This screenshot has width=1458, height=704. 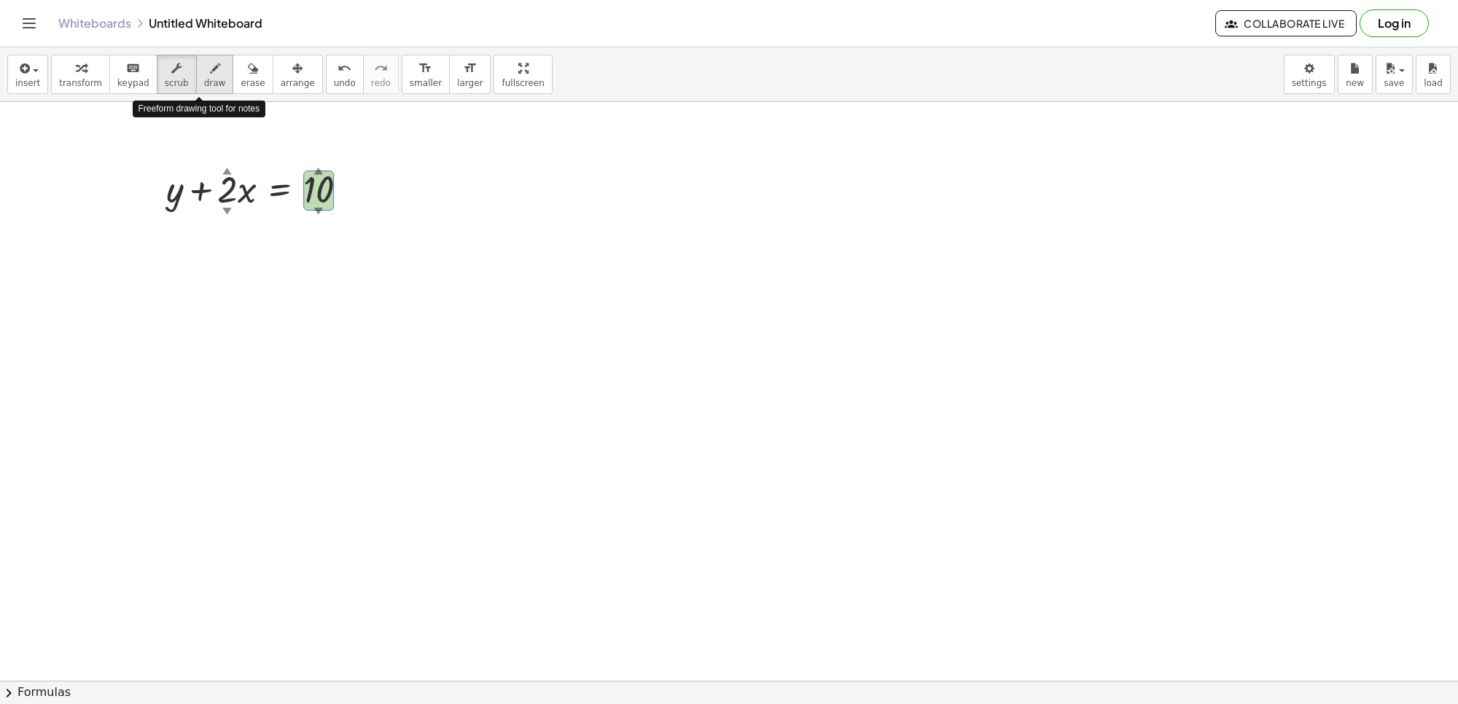 What do you see at coordinates (344, 69) in the screenshot?
I see `i: undo` at bounding box center [344, 69].